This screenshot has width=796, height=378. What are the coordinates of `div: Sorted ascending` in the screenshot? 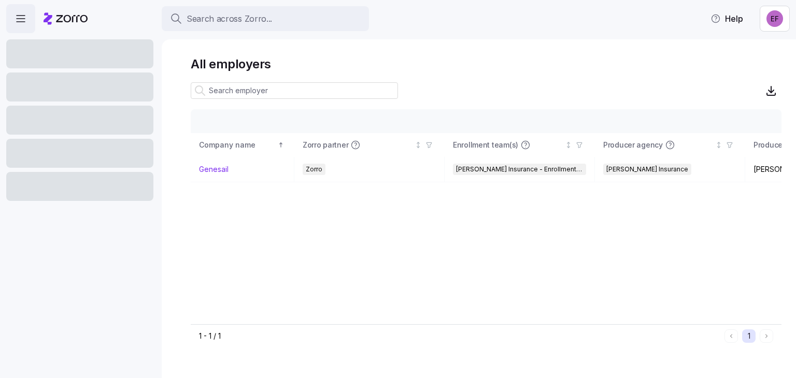 It's located at (281, 145).